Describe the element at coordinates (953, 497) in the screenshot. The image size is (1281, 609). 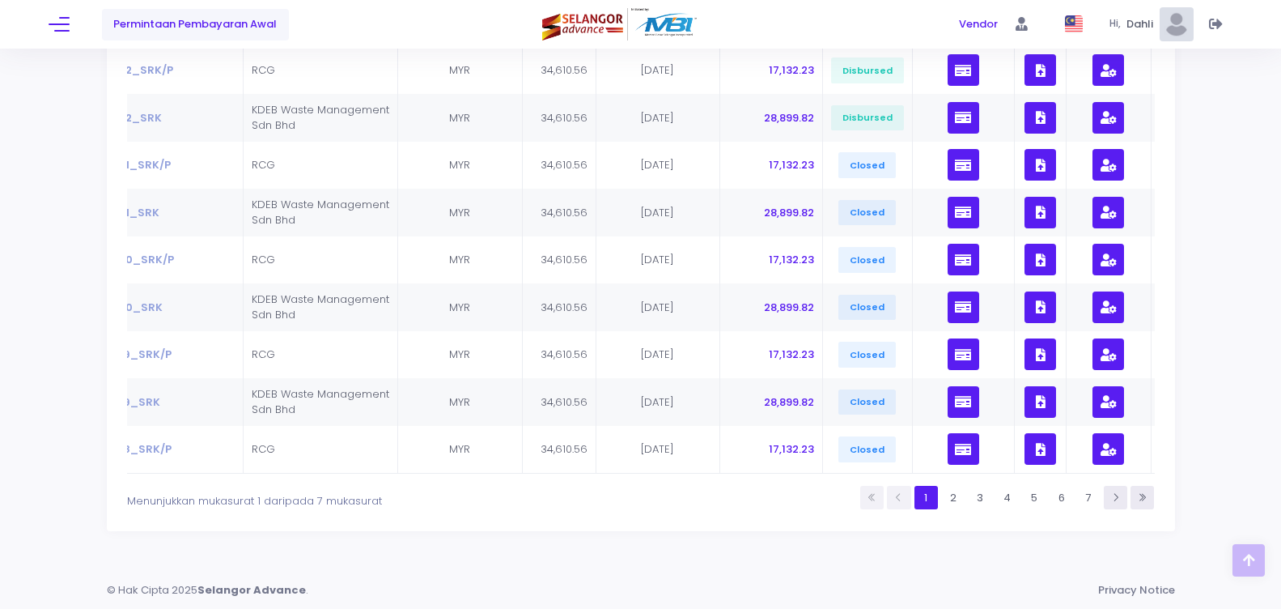
I see `a: 2` at that location.